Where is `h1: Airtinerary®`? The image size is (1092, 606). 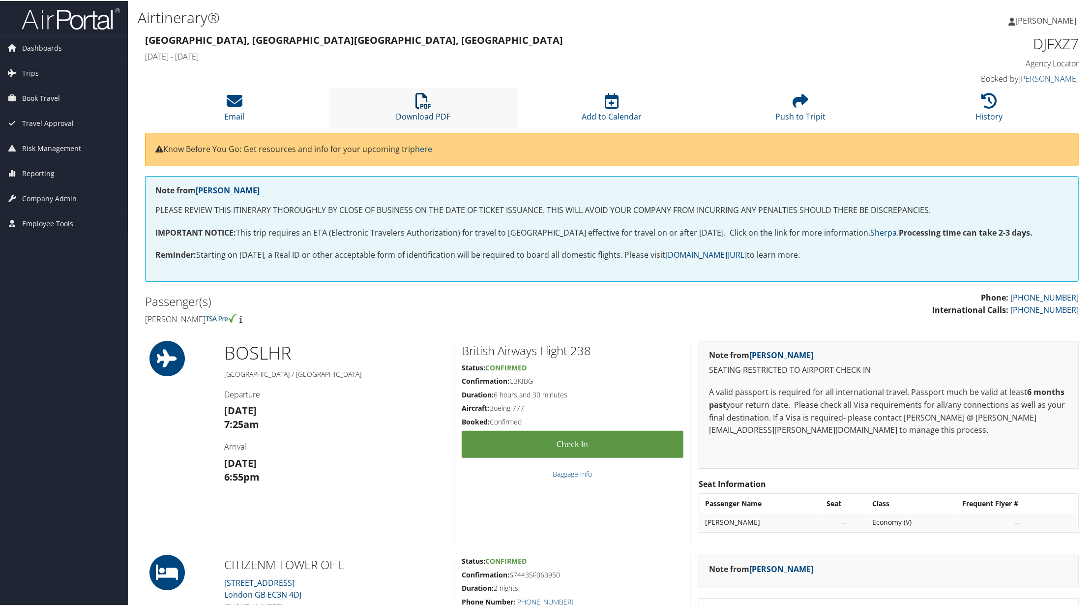
h1: Airtinerary® is located at coordinates (454, 17).